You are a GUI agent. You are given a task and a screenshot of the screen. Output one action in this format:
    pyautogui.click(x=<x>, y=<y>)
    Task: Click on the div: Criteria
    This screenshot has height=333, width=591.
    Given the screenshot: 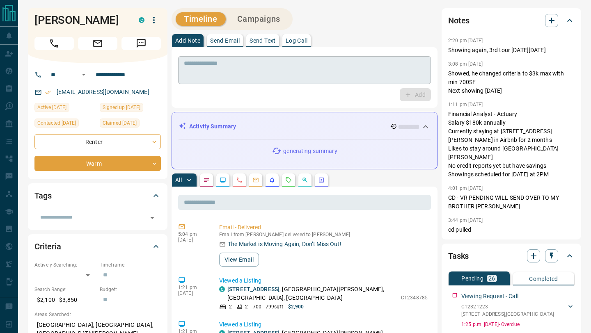 What is the action you would take?
    pyautogui.click(x=98, y=247)
    